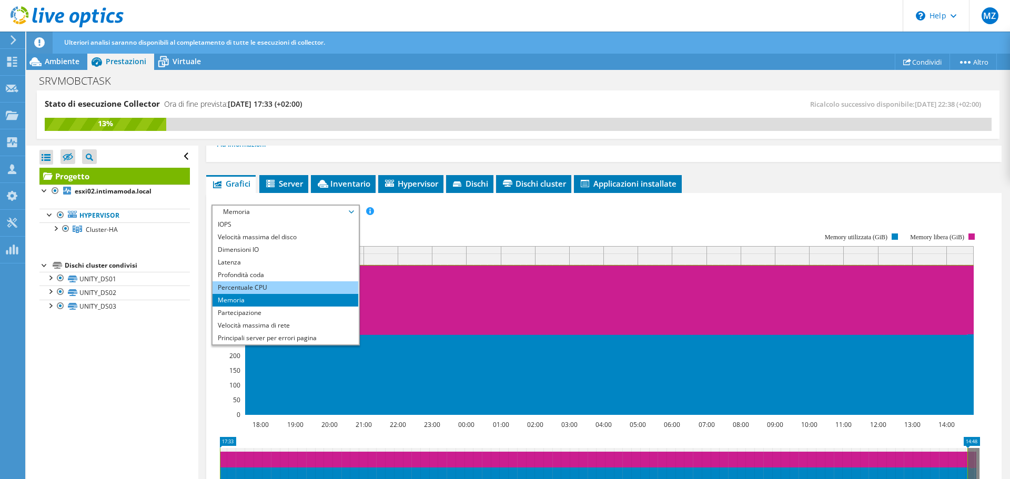 This screenshot has width=1010, height=479. Describe the element at coordinates (285, 275) in the screenshot. I see `li: Profondità coda` at that location.